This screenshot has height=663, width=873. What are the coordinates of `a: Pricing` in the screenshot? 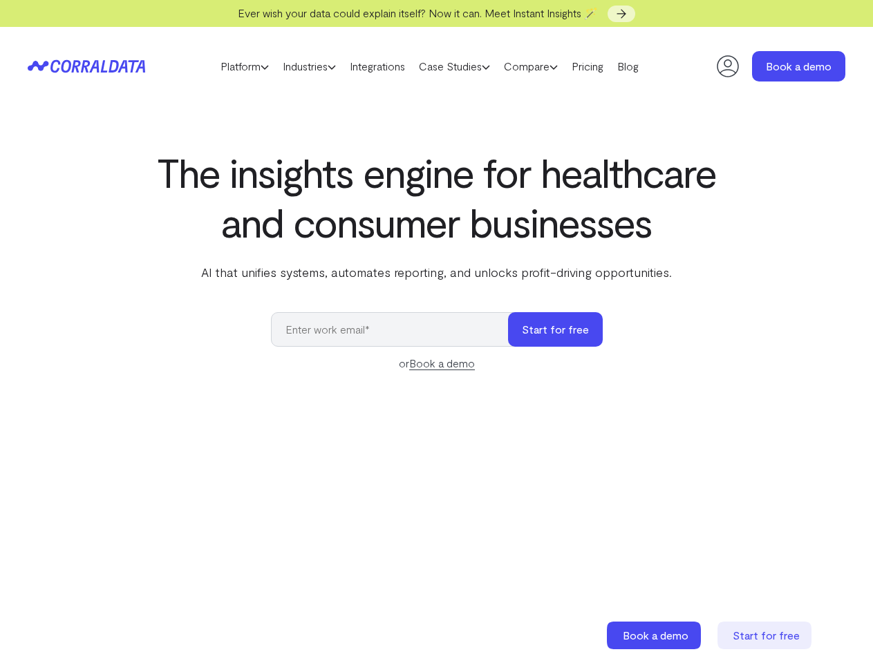 It's located at (587, 66).